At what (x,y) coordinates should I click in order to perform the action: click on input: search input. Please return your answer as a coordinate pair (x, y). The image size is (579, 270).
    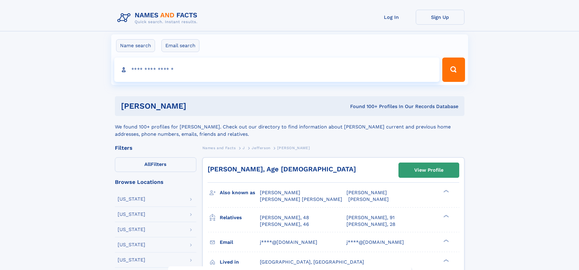
    Looking at the image, I should click on (277, 70).